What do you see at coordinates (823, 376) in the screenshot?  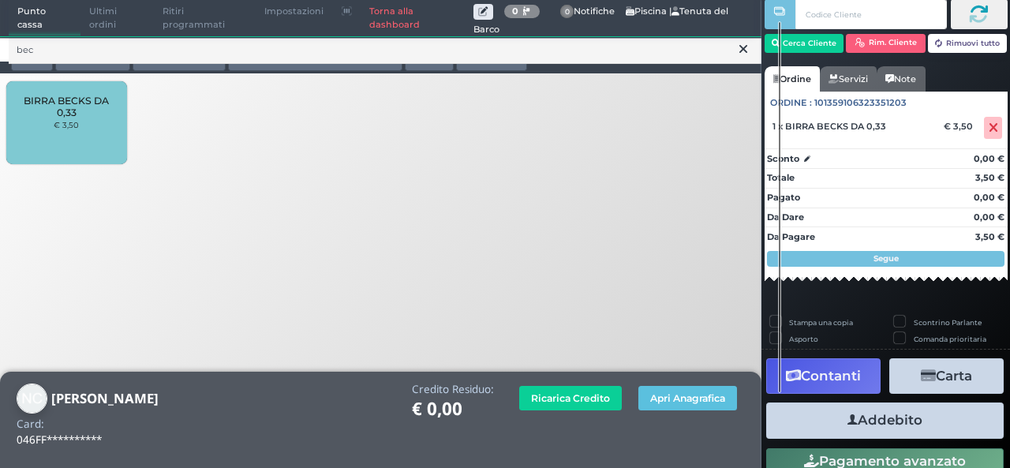 I see `button: Contanti` at bounding box center [823, 376].